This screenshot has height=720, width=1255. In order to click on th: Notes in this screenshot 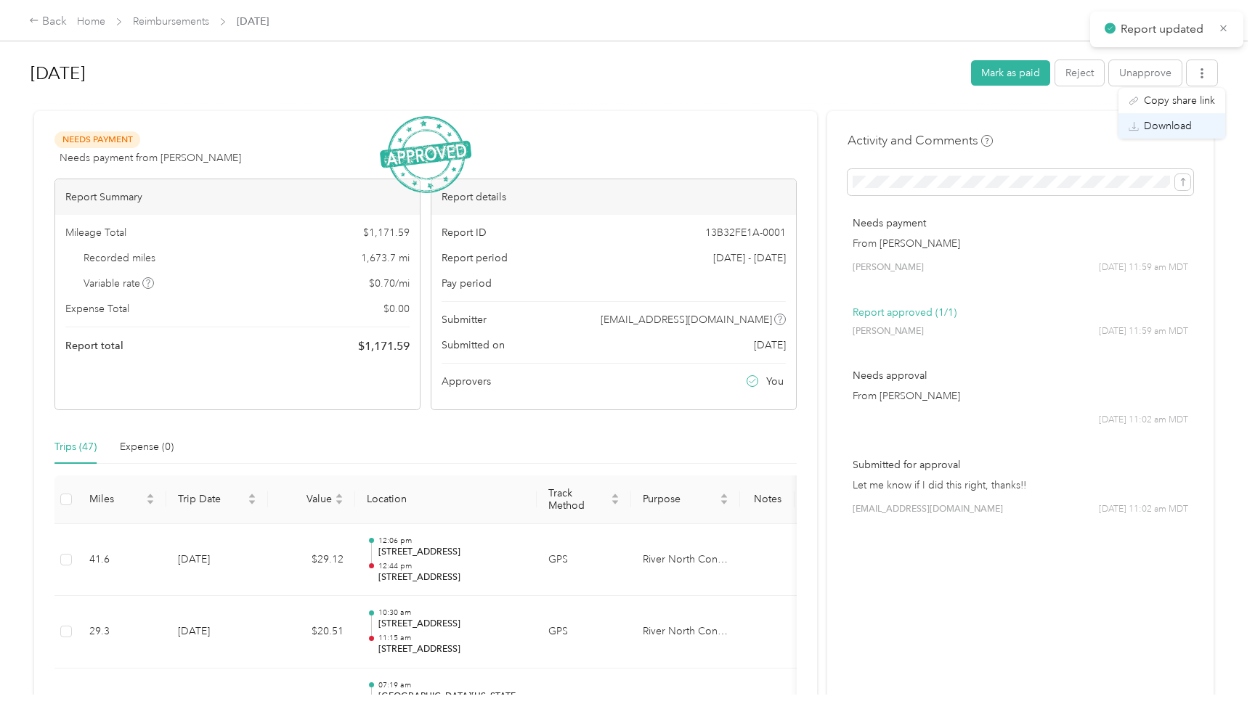, I will do `click(767, 500)`.